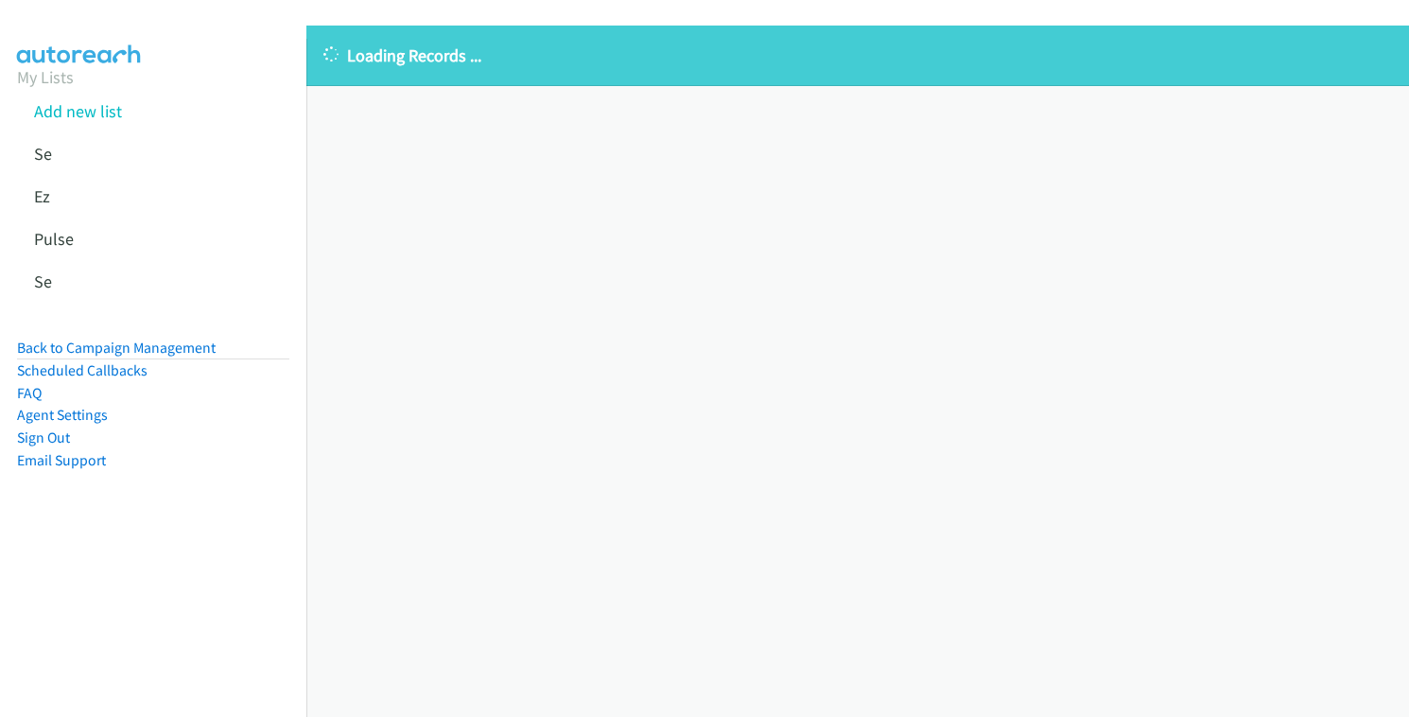  What do you see at coordinates (78, 111) in the screenshot?
I see `a: Add new list` at bounding box center [78, 111].